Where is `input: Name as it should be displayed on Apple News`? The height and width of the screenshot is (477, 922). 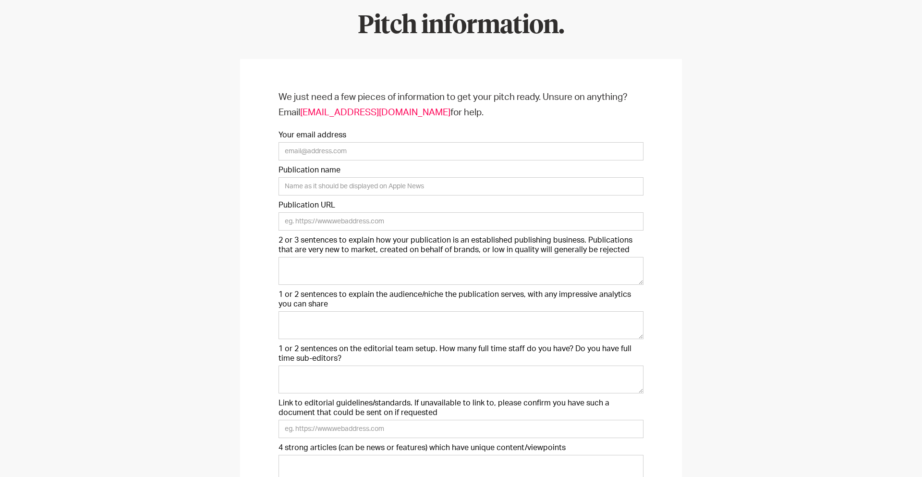
input: Name as it should be displayed on Apple News is located at coordinates (461, 186).